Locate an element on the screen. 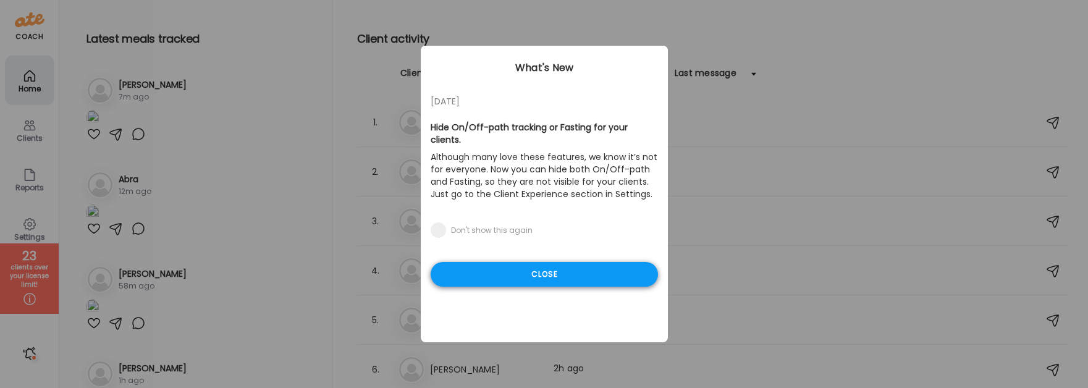  div: What's New is located at coordinates (544, 68).